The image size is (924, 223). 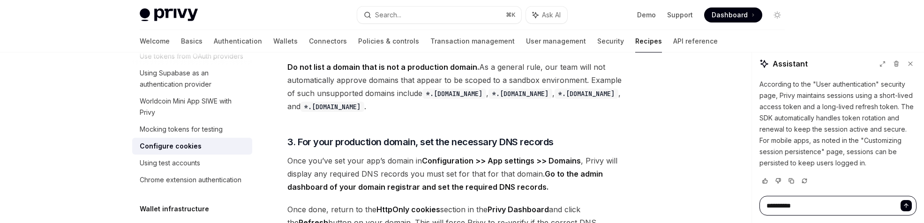 What do you see at coordinates (192, 79) in the screenshot?
I see `a: Using Supabase as an authentication provider` at bounding box center [192, 79].